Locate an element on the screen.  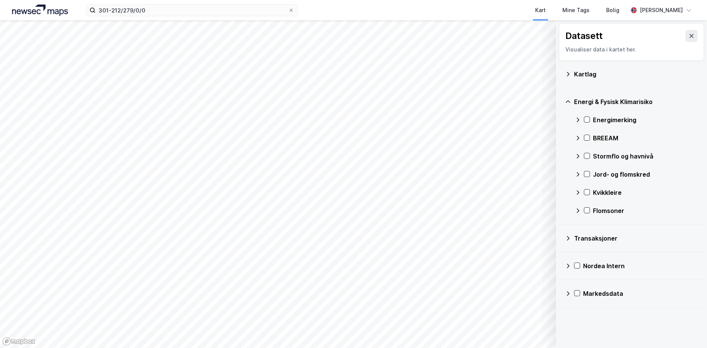
div: Jord- og flomskred is located at coordinates (646, 174).